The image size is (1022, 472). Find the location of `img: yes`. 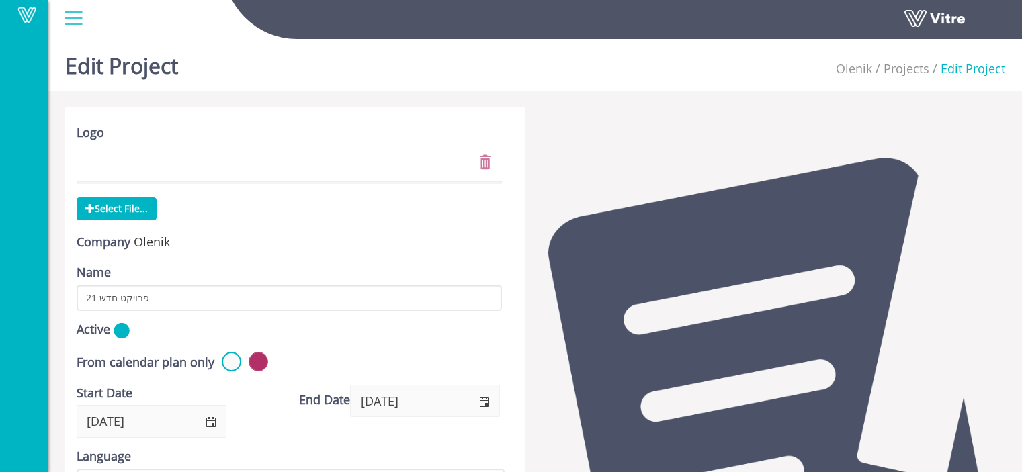

img: yes is located at coordinates (122, 331).